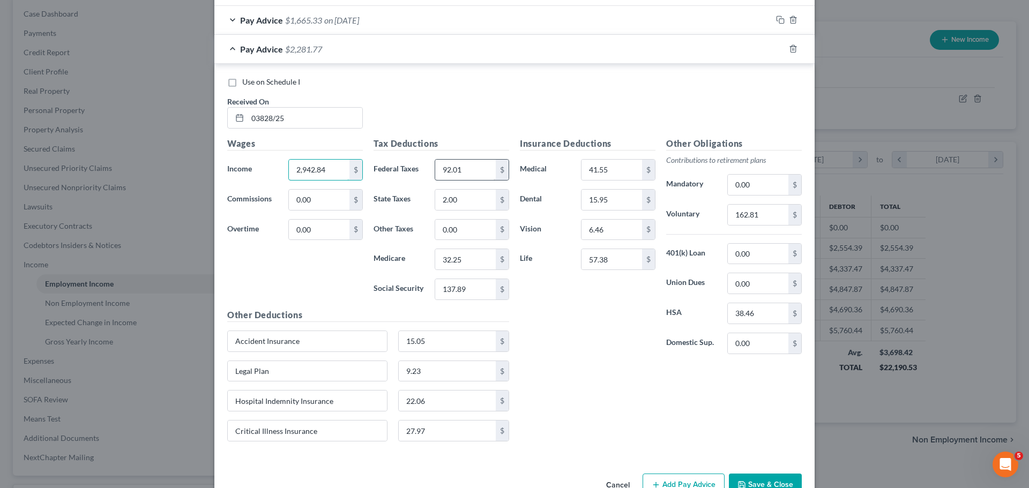 The height and width of the screenshot is (488, 1029). What do you see at coordinates (399, 289) in the screenshot?
I see `label: Social Security` at bounding box center [399, 289].